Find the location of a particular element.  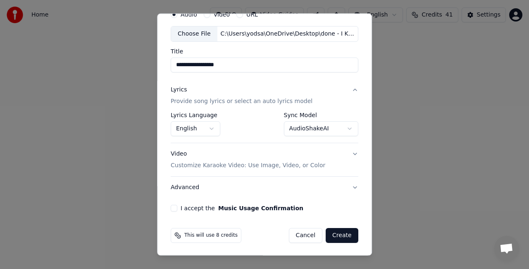

label: I accept the is located at coordinates (242, 208).